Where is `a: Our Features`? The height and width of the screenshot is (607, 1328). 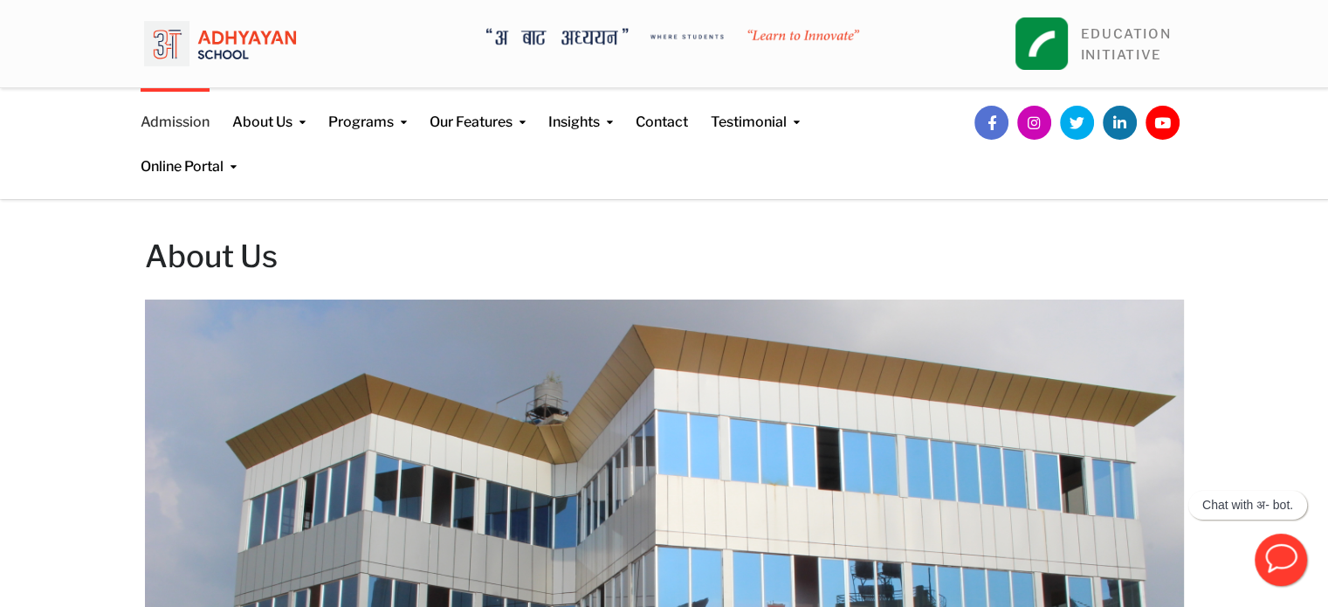 a: Our Features is located at coordinates (477, 110).